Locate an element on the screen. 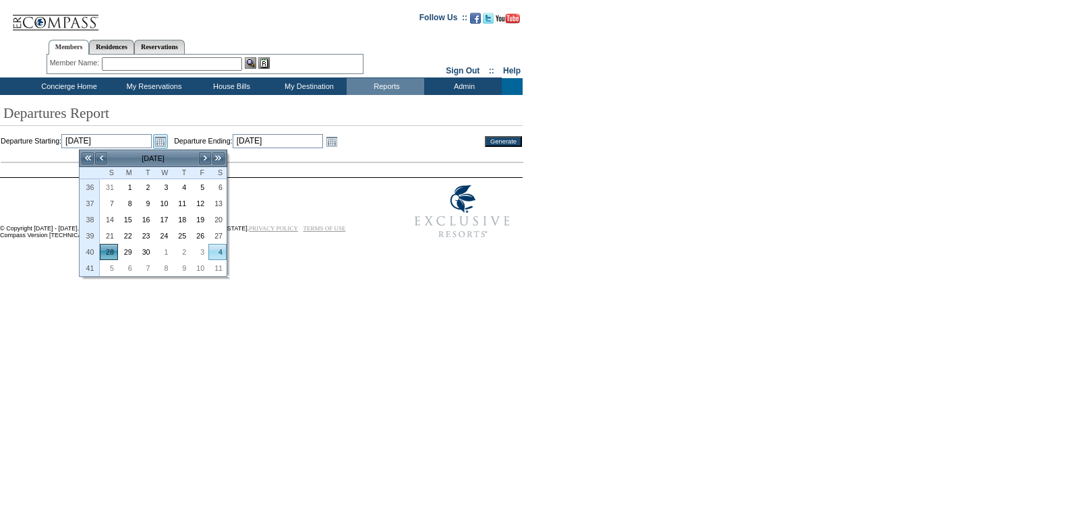 The image size is (1079, 508). td: Wednesday, September 10, 2025 is located at coordinates (163, 204).